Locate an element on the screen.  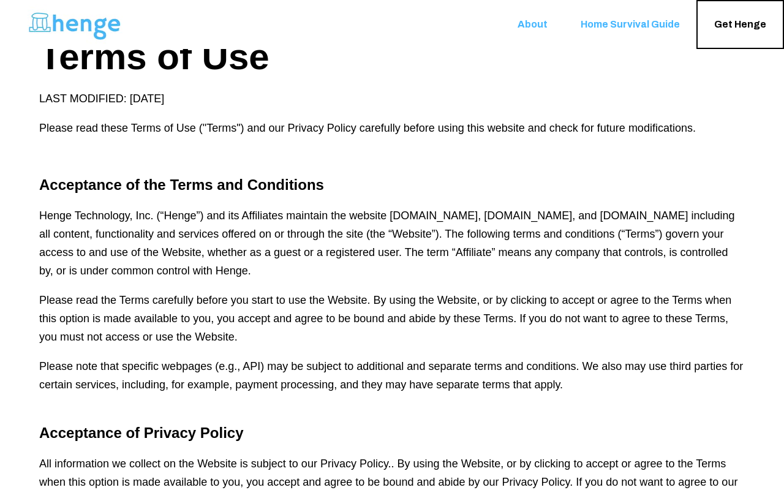
span: About is located at coordinates (532, 24).